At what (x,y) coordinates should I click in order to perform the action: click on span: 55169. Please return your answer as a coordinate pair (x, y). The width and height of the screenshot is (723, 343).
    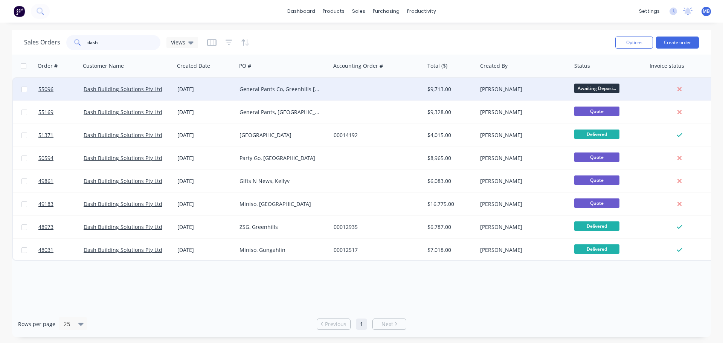
    Looking at the image, I should click on (46, 112).